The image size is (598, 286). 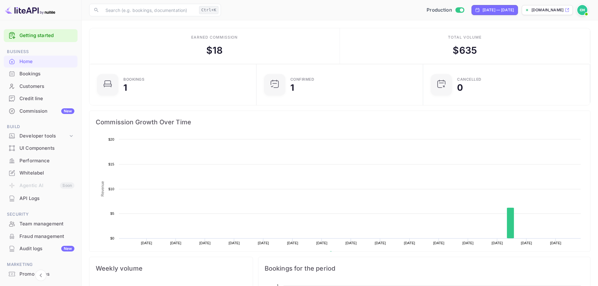 What do you see at coordinates (214, 37) in the screenshot?
I see `div: Earned commission` at bounding box center [214, 37].